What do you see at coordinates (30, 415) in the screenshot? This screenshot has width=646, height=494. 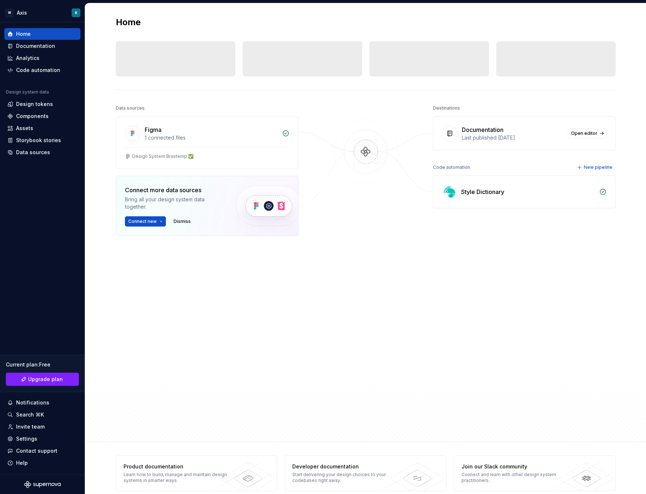 I see `div: Search ⌘K` at bounding box center [30, 415].